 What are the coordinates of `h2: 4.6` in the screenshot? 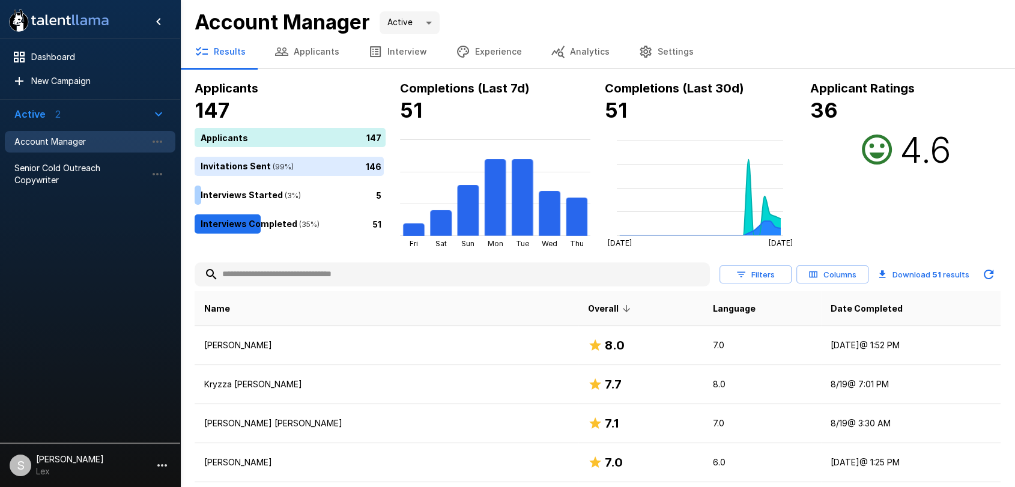 It's located at (926, 150).